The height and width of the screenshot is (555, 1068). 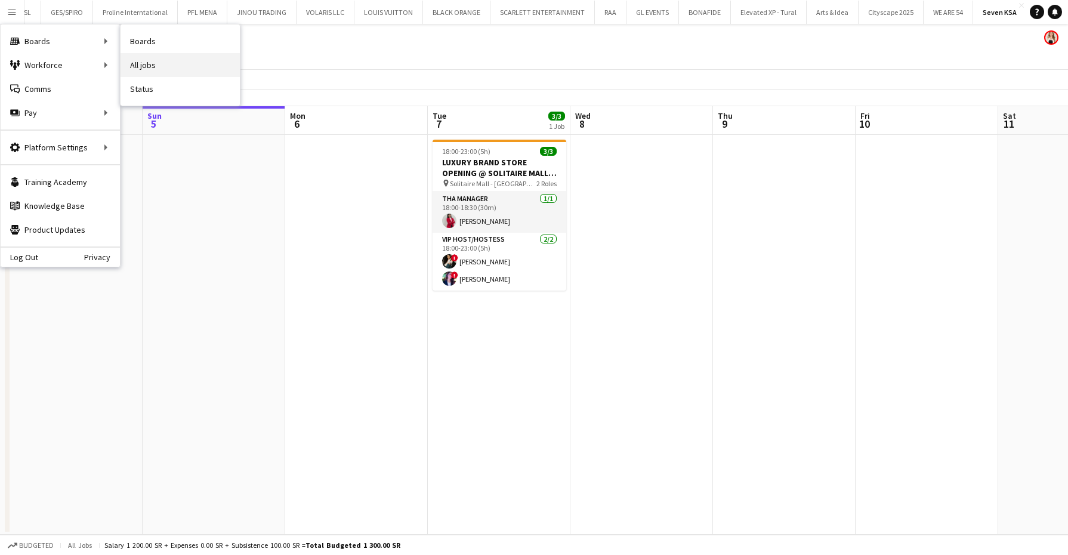 What do you see at coordinates (102, 257) in the screenshot?
I see `a: Privacy` at bounding box center [102, 257].